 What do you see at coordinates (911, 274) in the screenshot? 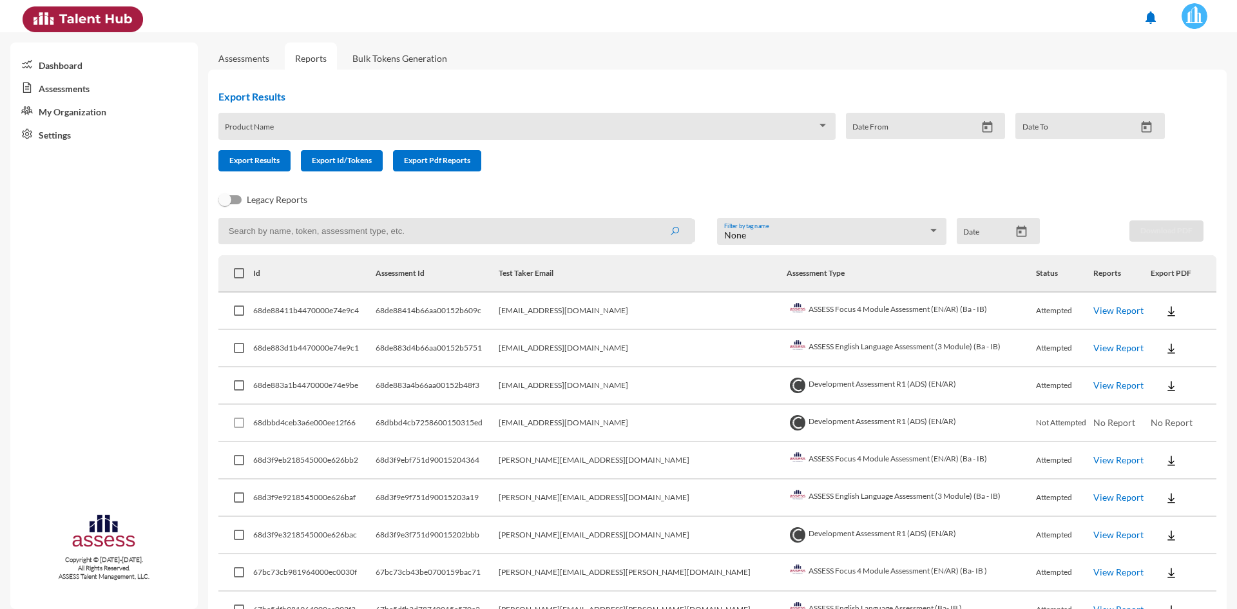
I see `th: Assessment Type` at bounding box center [911, 274].